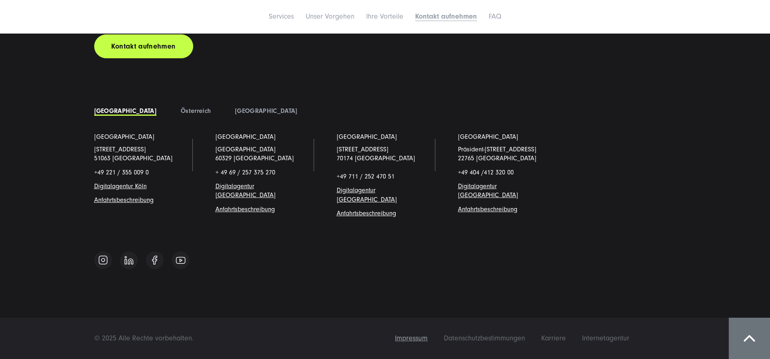 Image resolution: width=770 pixels, height=359 pixels. I want to click on span: +49 404 /, so click(486, 172).